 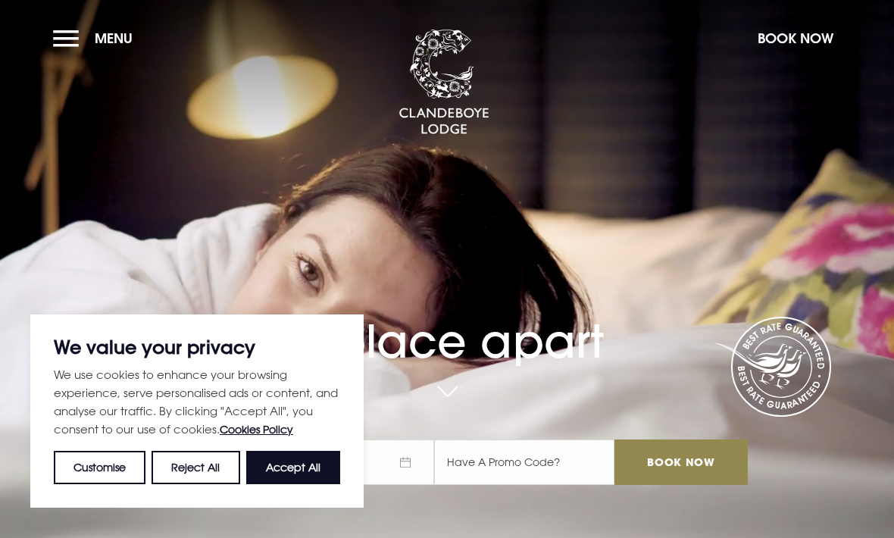 What do you see at coordinates (99, 467) in the screenshot?
I see `button: Customise` at bounding box center [99, 467].